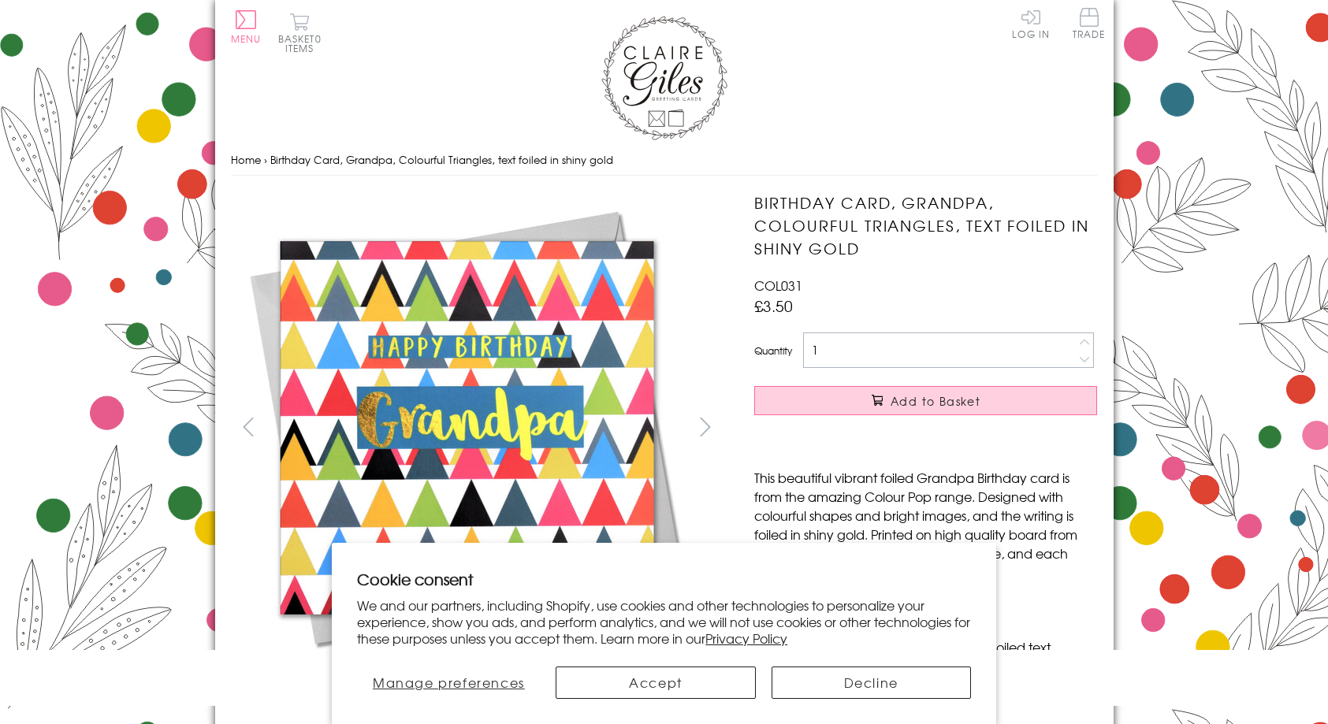 This screenshot has width=1328, height=724. What do you see at coordinates (925, 525) in the screenshot?
I see `p: This beautiful vibrant foiled Grandpa Birthday card is from the amazing Colour Pop range. Designe...` at bounding box center [925, 525].